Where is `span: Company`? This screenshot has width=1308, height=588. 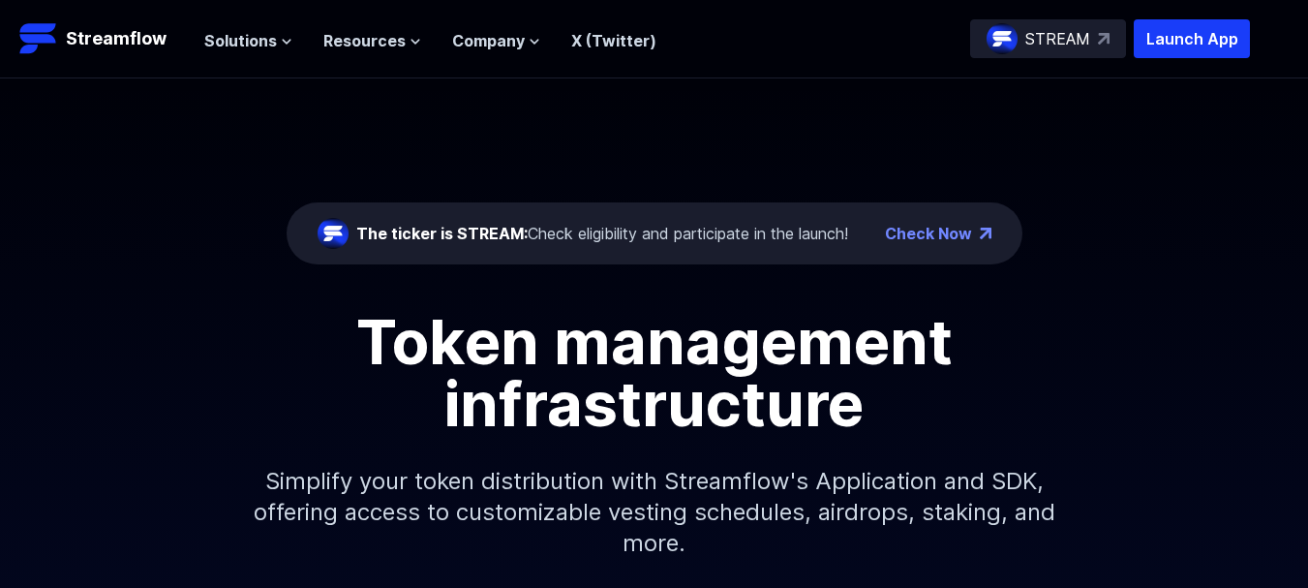
span: Company is located at coordinates (488, 41).